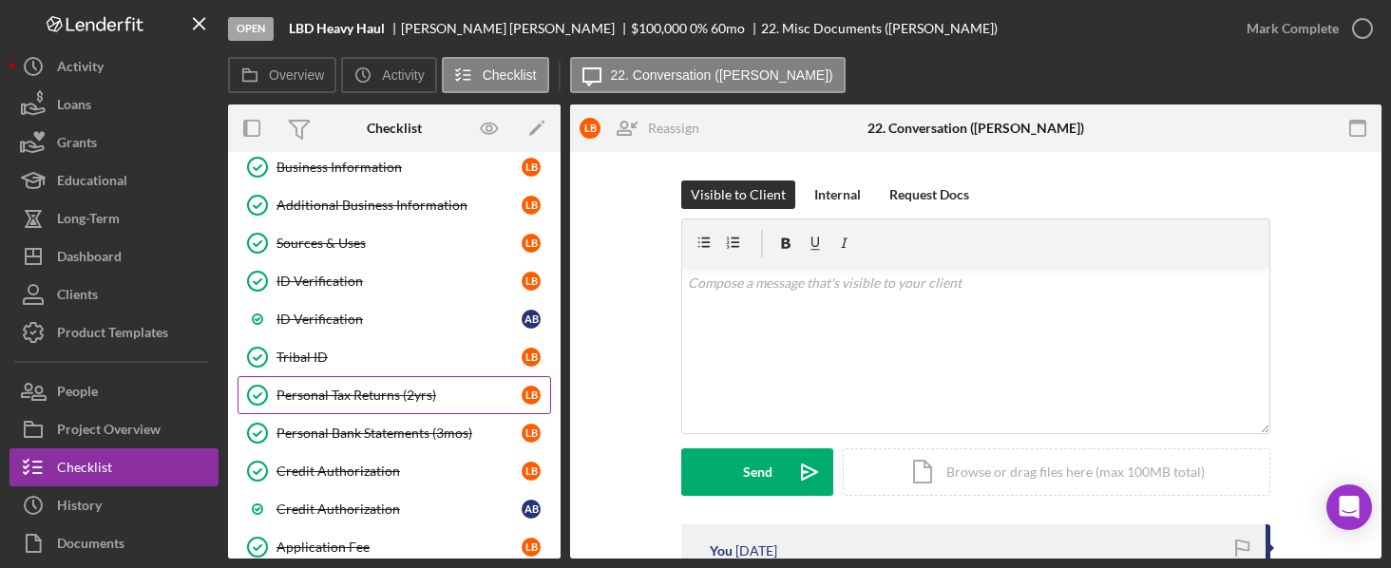  I want to click on button: Internal, so click(837, 195).